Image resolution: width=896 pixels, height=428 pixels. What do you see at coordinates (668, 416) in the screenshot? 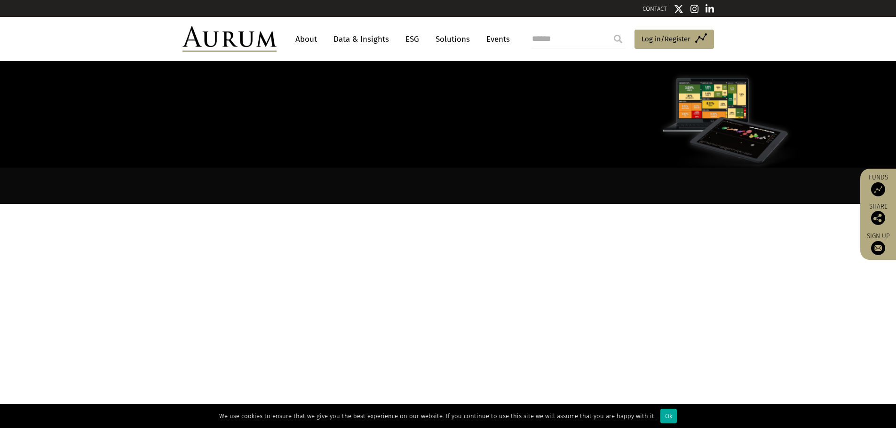
I see `div: Ok` at bounding box center [668, 416].